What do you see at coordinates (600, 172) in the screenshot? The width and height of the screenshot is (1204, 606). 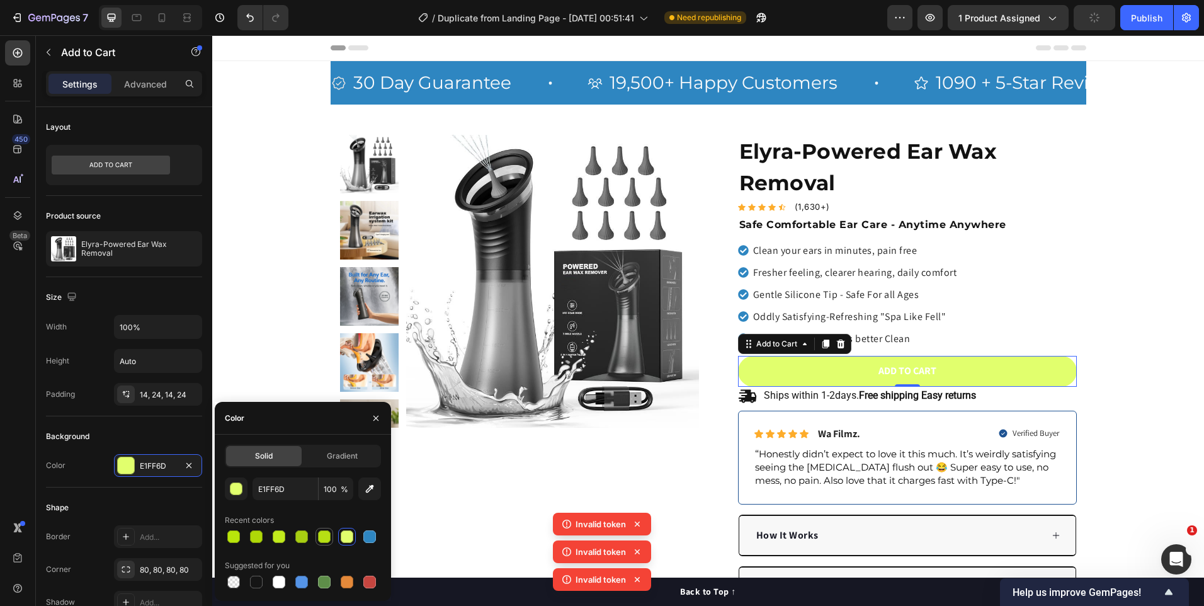 I see `p: (1,630+)` at bounding box center [600, 172].